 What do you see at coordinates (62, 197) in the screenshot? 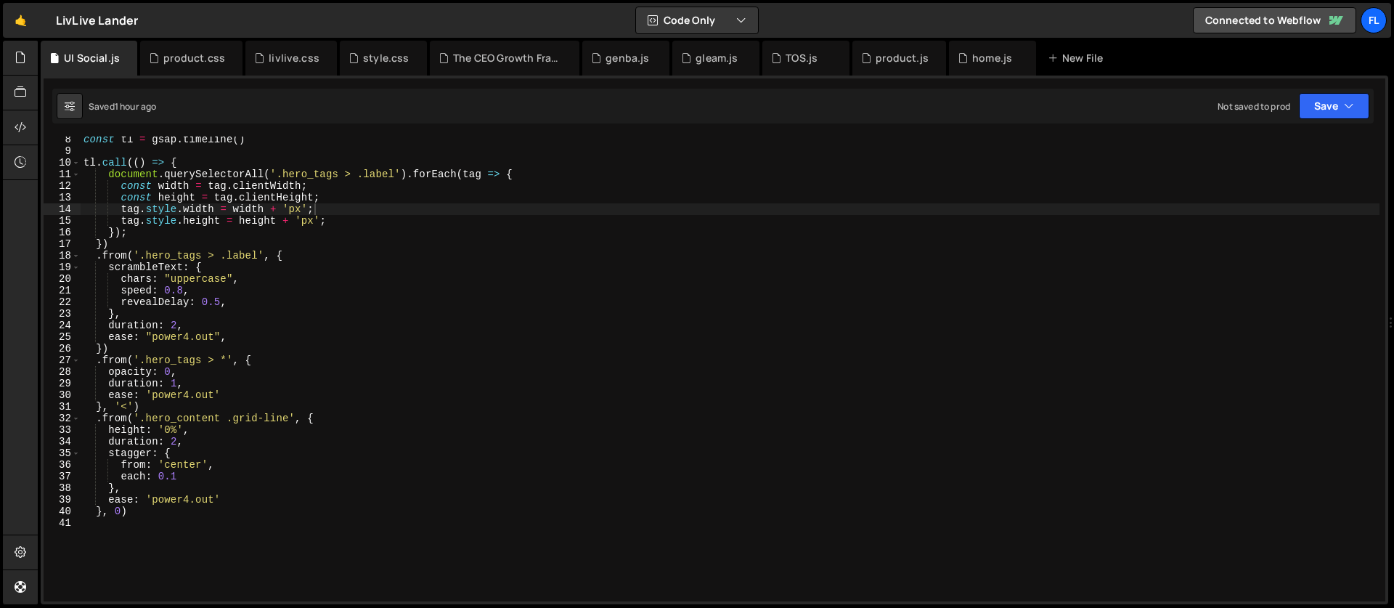
I see `div: 13` at bounding box center [62, 197].